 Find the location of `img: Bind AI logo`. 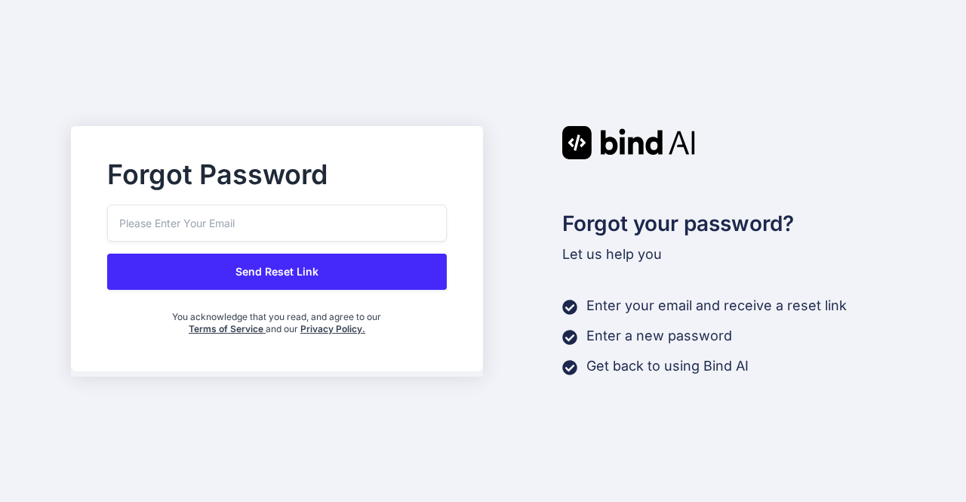

img: Bind AI logo is located at coordinates (629, 143).